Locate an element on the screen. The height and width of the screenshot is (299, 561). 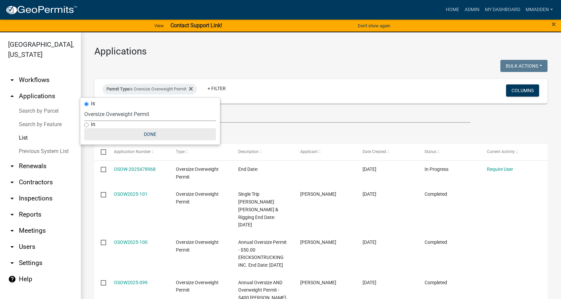
i: help is located at coordinates (12, 279).